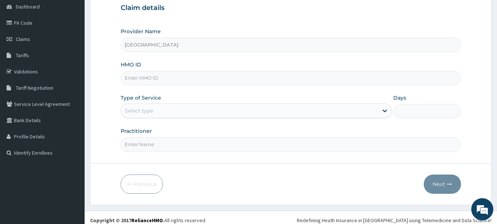 Image resolution: width=497 pixels, height=224 pixels. Describe the element at coordinates (400, 98) in the screenshot. I see `label: Days` at that location.